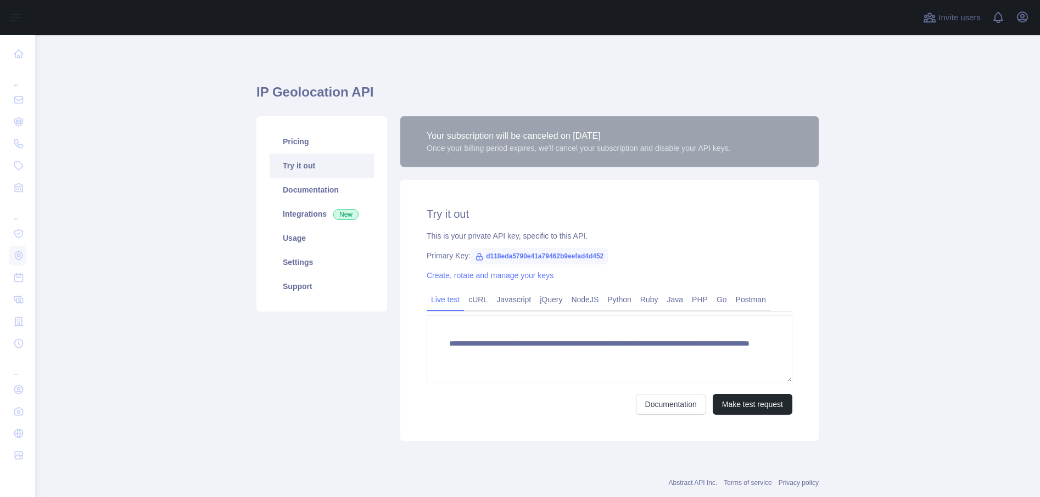  Describe the element at coordinates (346, 215) in the screenshot. I see `span: New` at that location.